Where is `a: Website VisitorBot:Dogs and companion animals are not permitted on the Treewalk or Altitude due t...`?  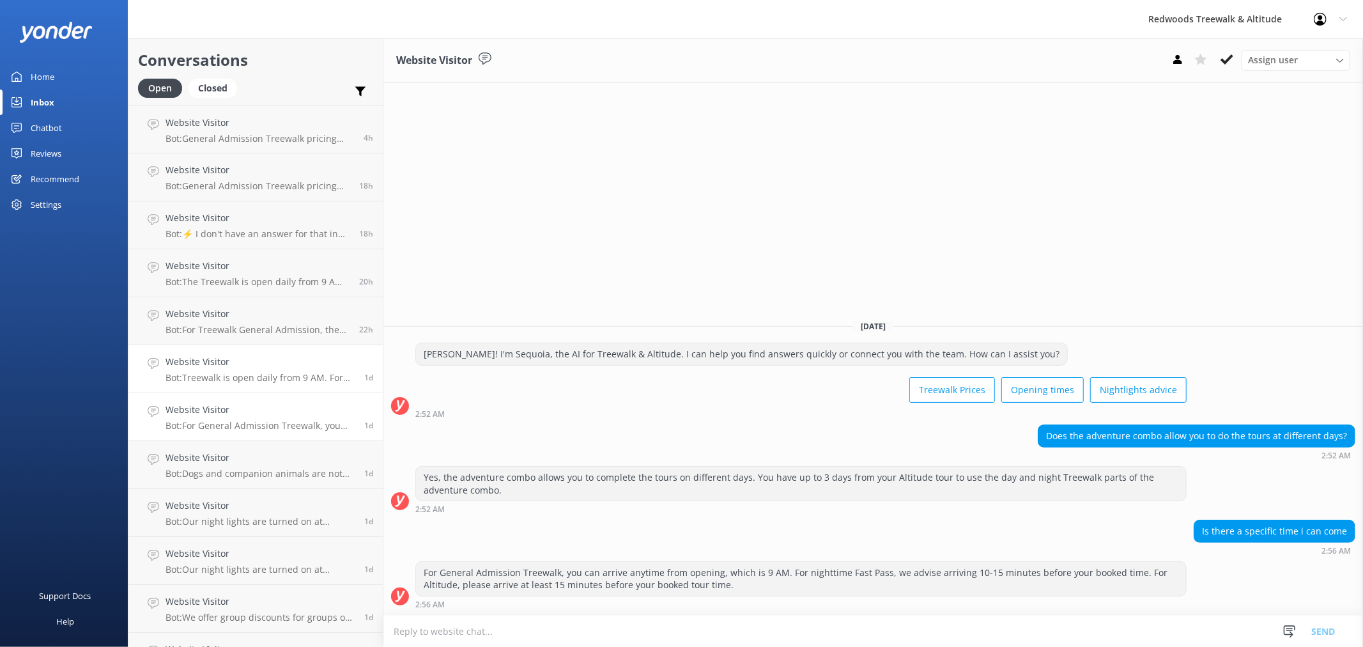 a: Website VisitorBot:Dogs and companion animals are not permitted on the Treewalk or Altitude due t... is located at coordinates (256, 465).